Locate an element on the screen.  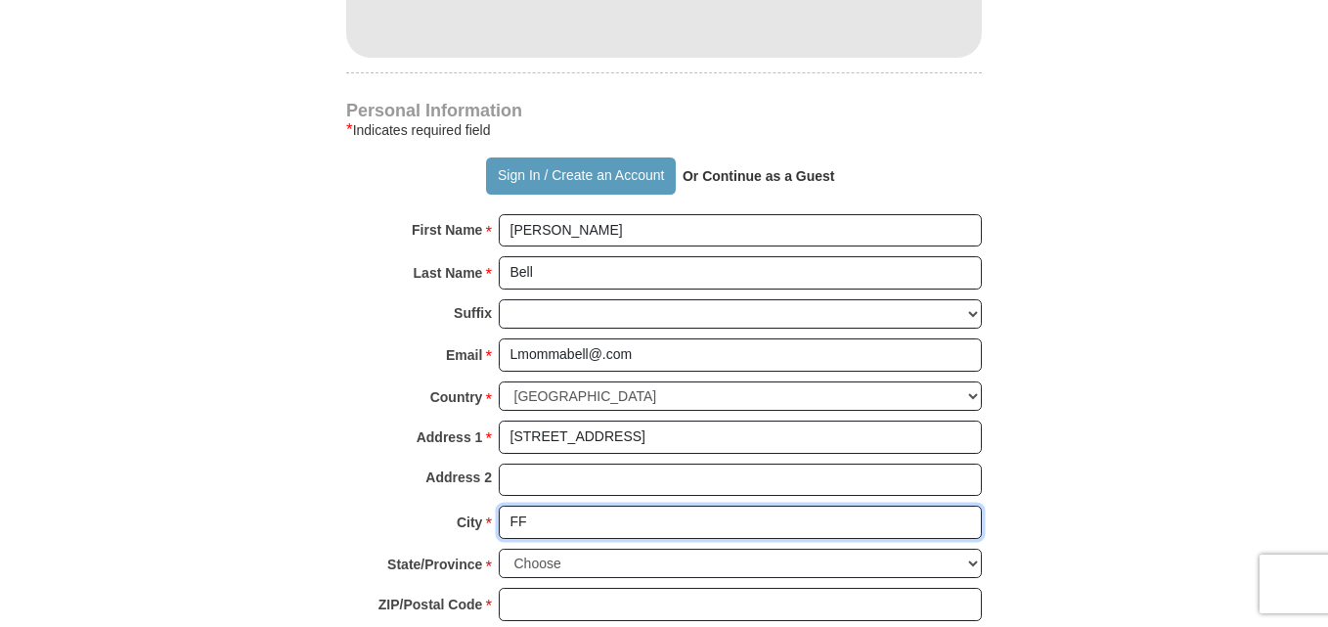
strong: First Name is located at coordinates (447, 230).